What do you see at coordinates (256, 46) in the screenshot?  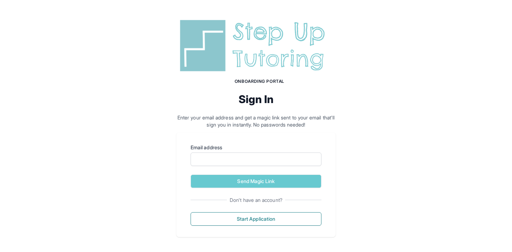 I see `img: Step Up Tutoring horizontal logo` at bounding box center [256, 46].